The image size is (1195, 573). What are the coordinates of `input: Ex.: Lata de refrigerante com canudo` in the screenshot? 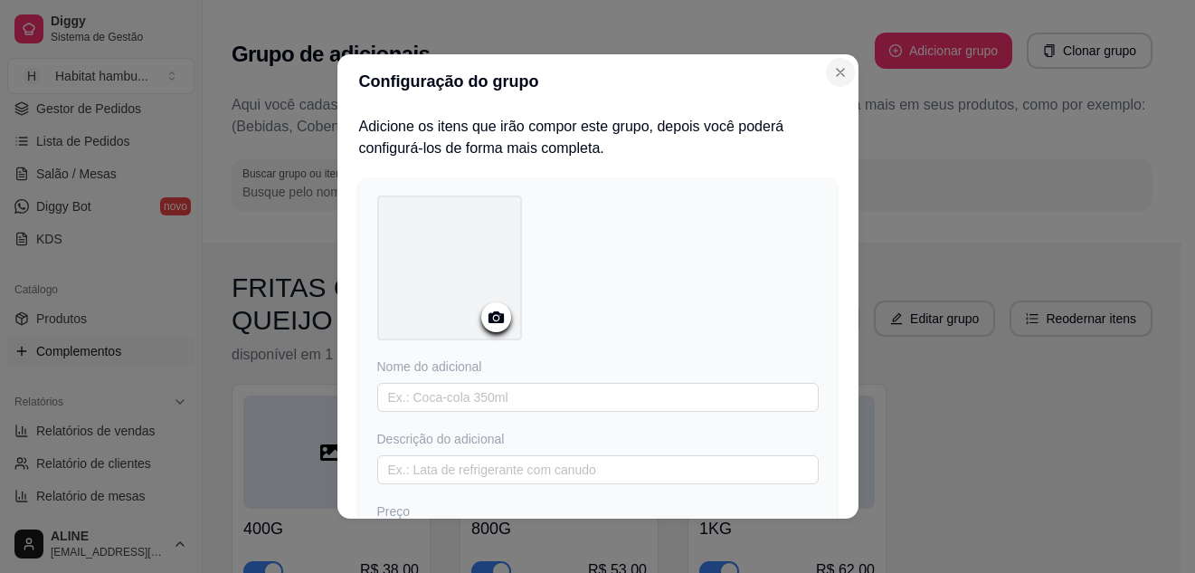 It's located at (598, 469).